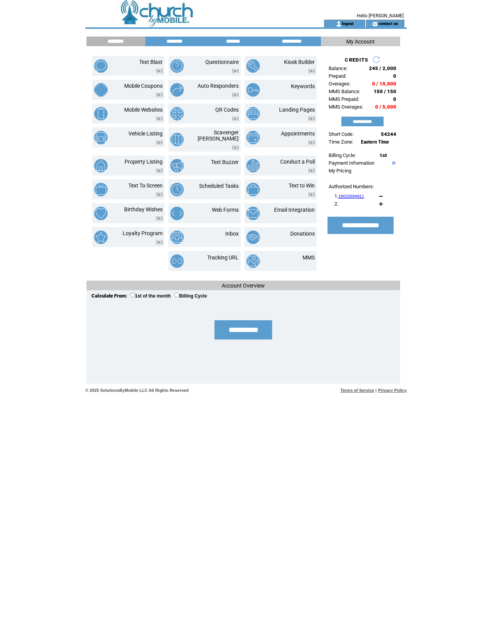 This screenshot has height=642, width=492. I want to click on span: 54244, so click(389, 134).